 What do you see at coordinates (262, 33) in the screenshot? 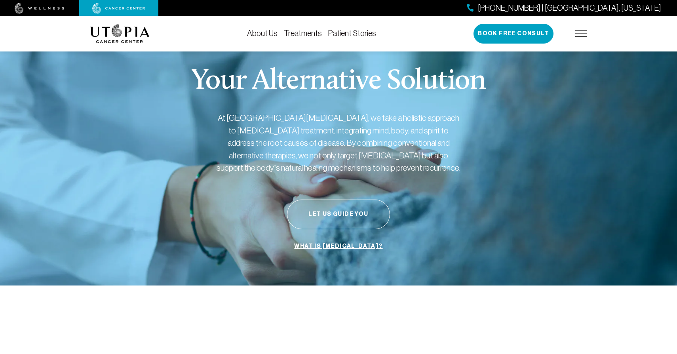
I see `a: About Us` at bounding box center [262, 33].